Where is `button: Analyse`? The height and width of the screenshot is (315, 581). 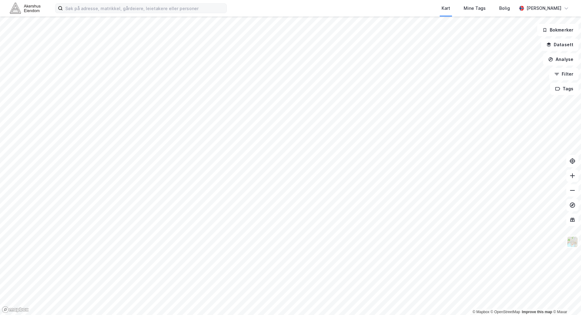 button: Analyse is located at coordinates (561, 59).